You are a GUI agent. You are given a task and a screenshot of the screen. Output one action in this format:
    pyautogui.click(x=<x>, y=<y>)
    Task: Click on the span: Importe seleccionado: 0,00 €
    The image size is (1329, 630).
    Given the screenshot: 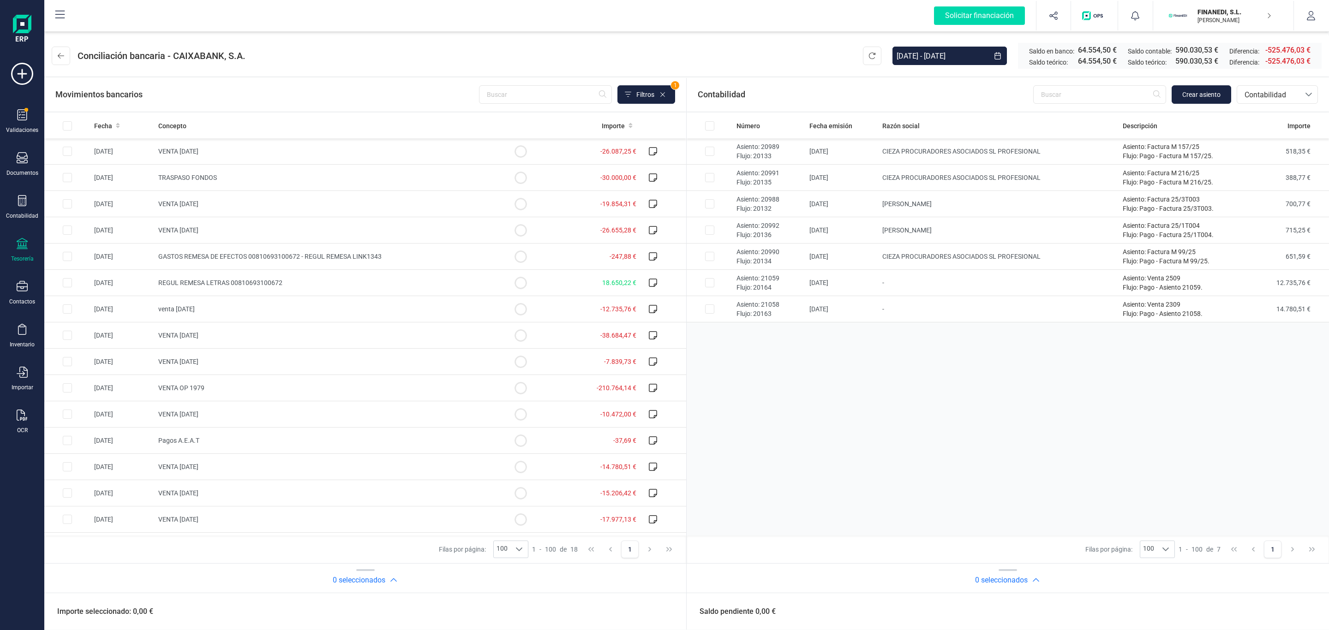 What is the action you would take?
    pyautogui.click(x=100, y=612)
    